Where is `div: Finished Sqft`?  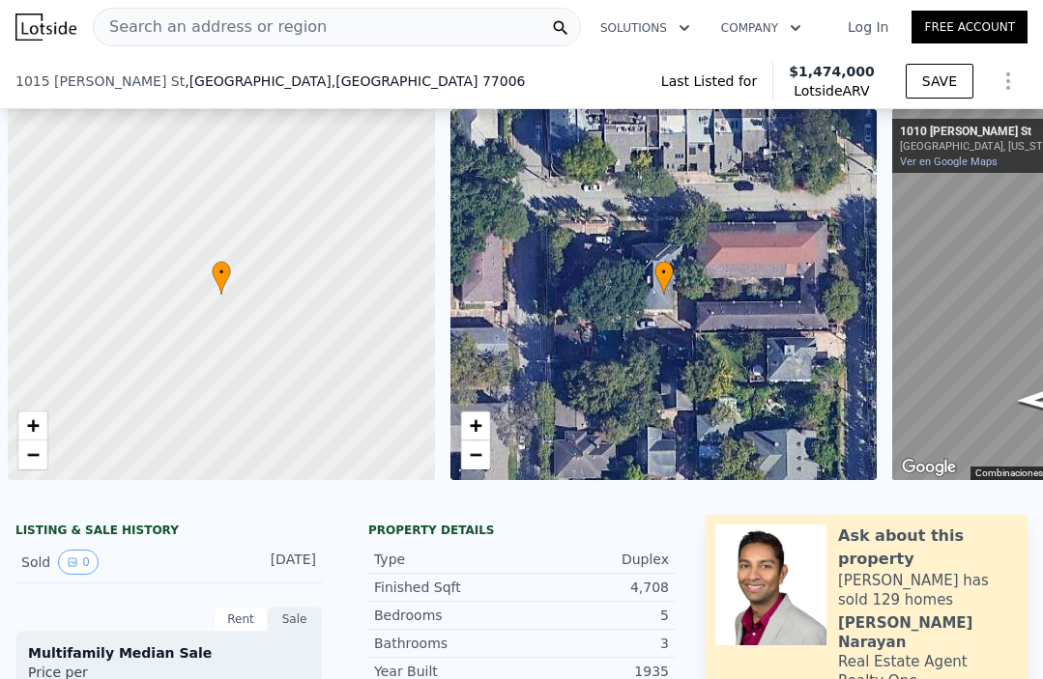
div: Finished Sqft is located at coordinates (447, 588).